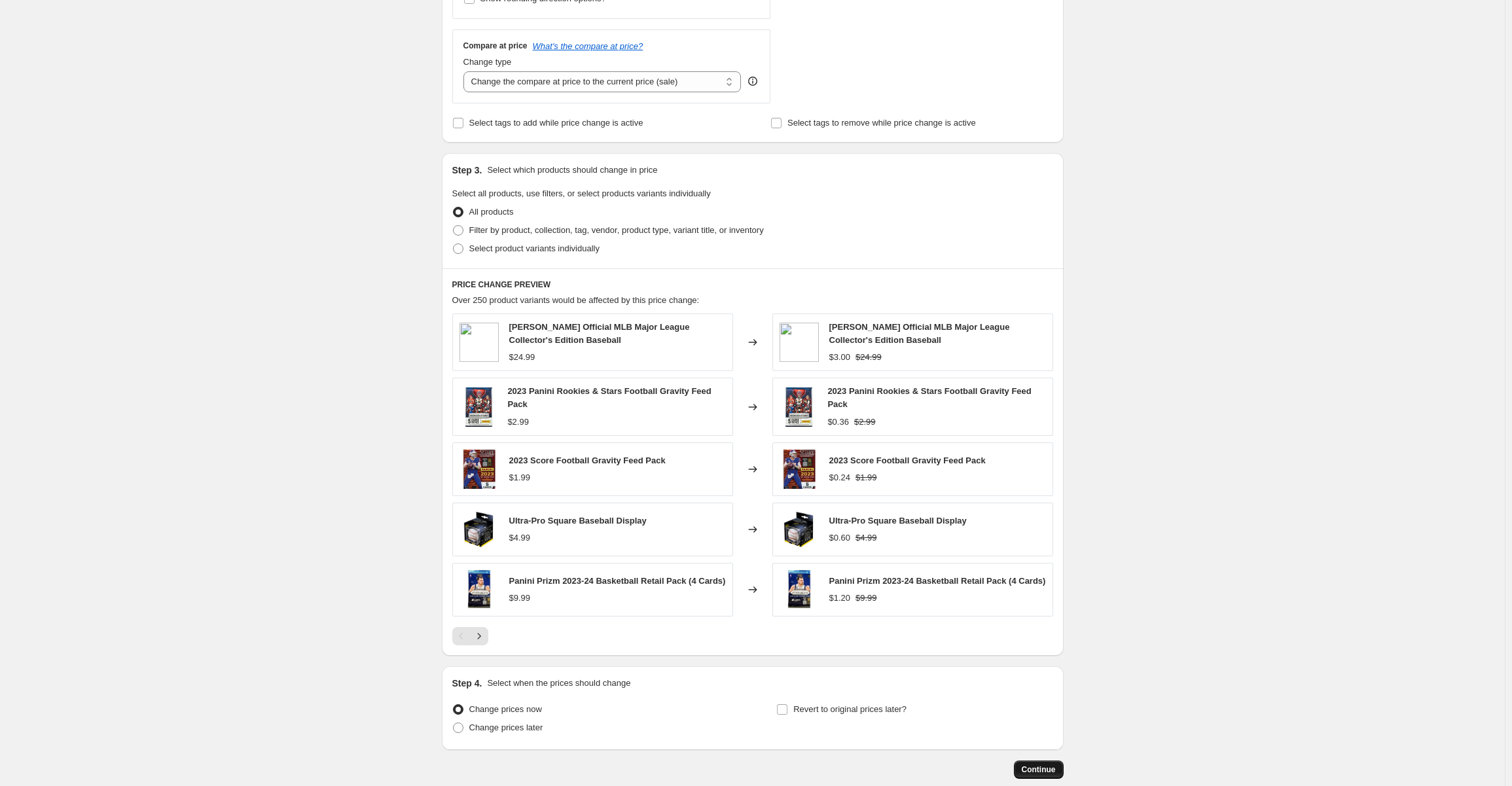 Image resolution: width=1512 pixels, height=786 pixels. I want to click on span: Select tags to remove while price change is active, so click(882, 123).